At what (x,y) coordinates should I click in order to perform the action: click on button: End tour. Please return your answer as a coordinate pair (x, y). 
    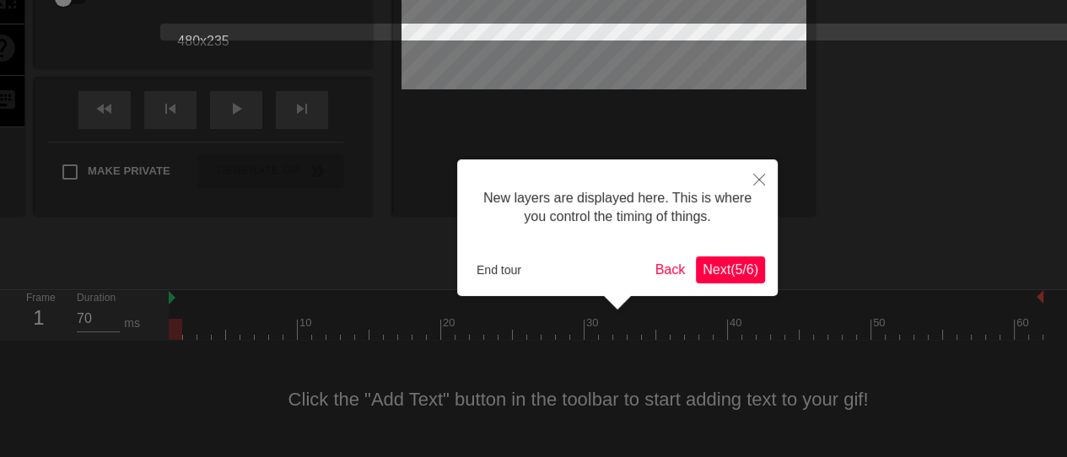
    Looking at the image, I should click on (498, 270).